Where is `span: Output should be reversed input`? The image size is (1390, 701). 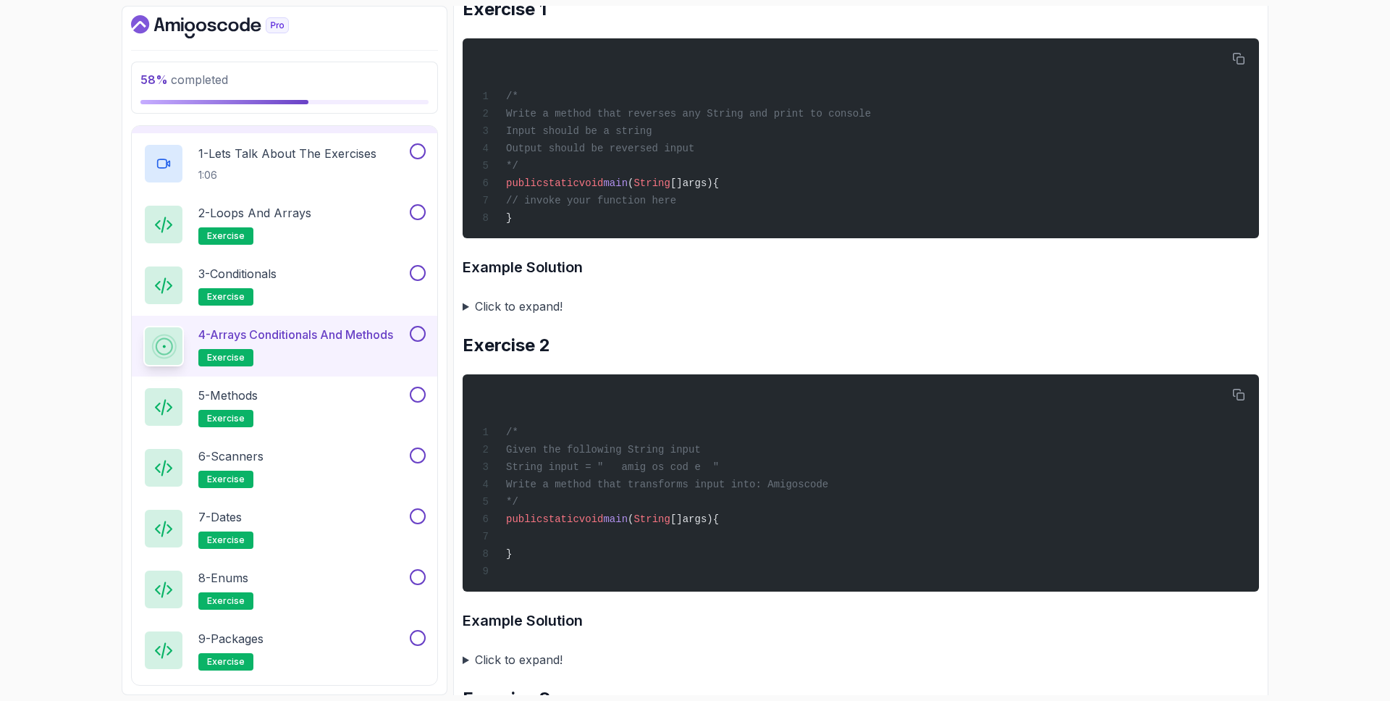
span: Output should be reversed input is located at coordinates (600, 148).